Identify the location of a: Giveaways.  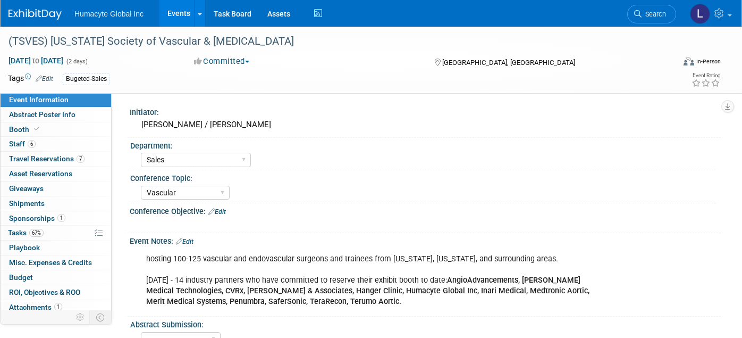
(56, 188).